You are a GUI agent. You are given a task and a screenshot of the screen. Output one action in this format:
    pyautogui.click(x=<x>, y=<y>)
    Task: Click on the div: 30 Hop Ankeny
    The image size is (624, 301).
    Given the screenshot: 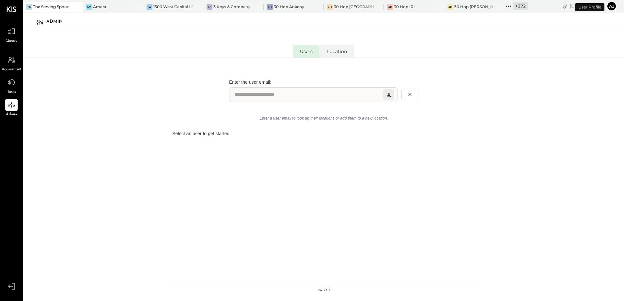 What is the action you would take?
    pyautogui.click(x=289, y=7)
    